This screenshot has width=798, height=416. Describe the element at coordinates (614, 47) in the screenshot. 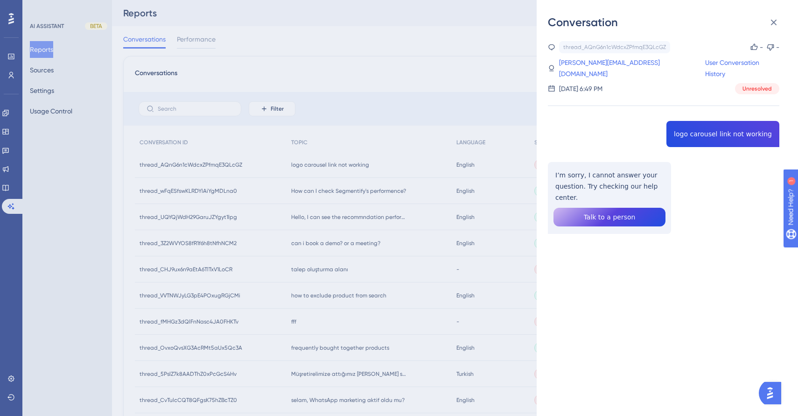

I see `div: thread_AQnG6n1cWdcxZPfmqE3QLcGZ` at that location.